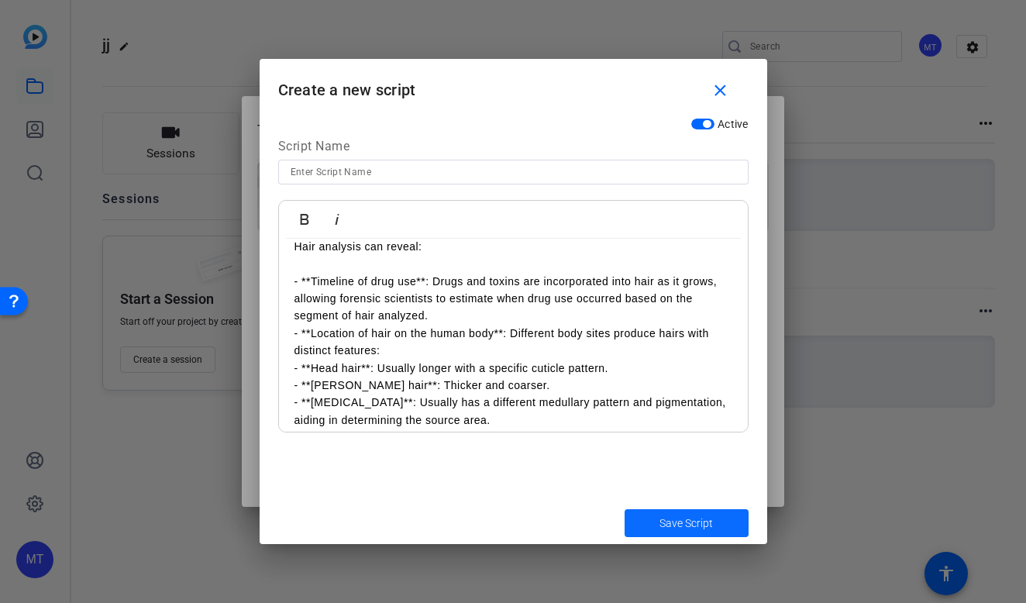 Image resolution: width=1026 pixels, height=603 pixels. What do you see at coordinates (513, 342) in the screenshot?
I see `p: - **Location of hair on the human body**: Different body sites produce hairs with distinct features:` at bounding box center [513, 342].